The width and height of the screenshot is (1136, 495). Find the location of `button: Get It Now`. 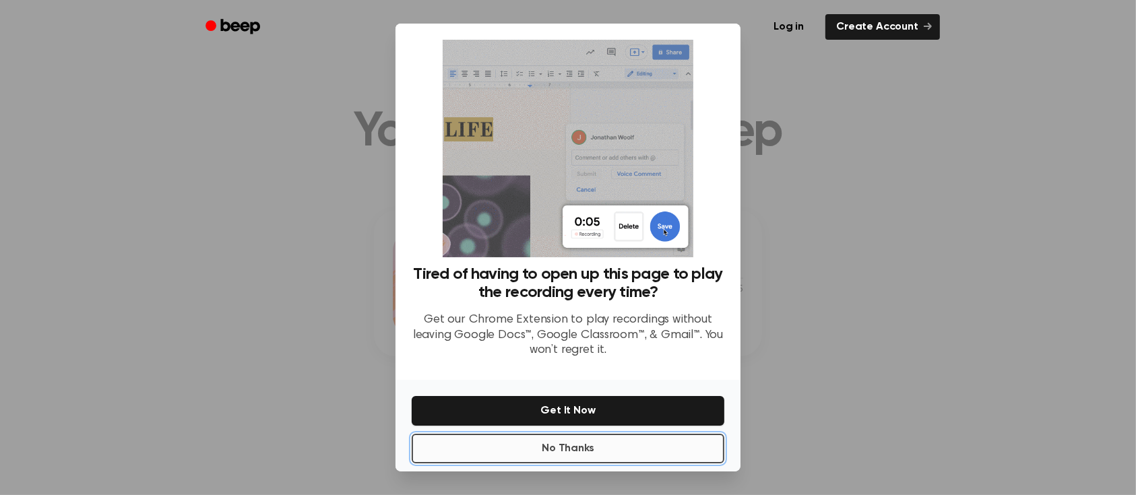

button: Get It Now is located at coordinates (568, 411).